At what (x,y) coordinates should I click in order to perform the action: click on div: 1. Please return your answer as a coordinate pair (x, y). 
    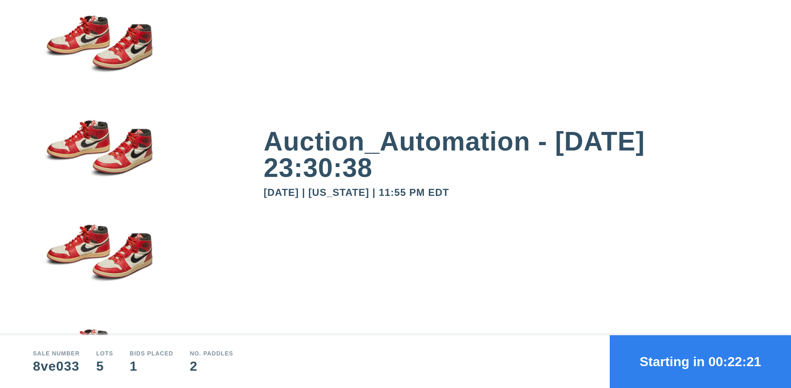
    Looking at the image, I should click on (152, 366).